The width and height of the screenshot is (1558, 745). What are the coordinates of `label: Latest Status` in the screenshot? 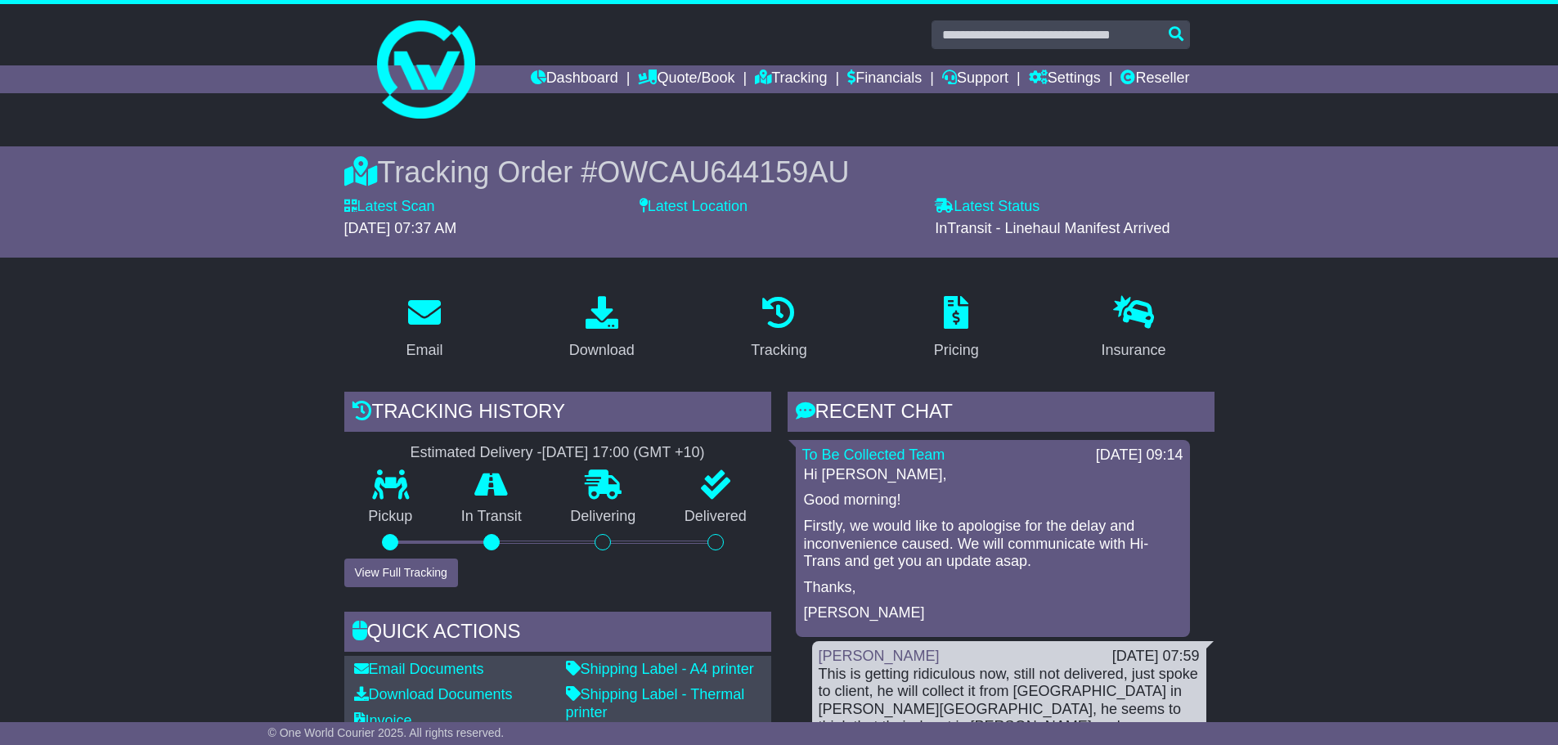 It's located at (987, 207).